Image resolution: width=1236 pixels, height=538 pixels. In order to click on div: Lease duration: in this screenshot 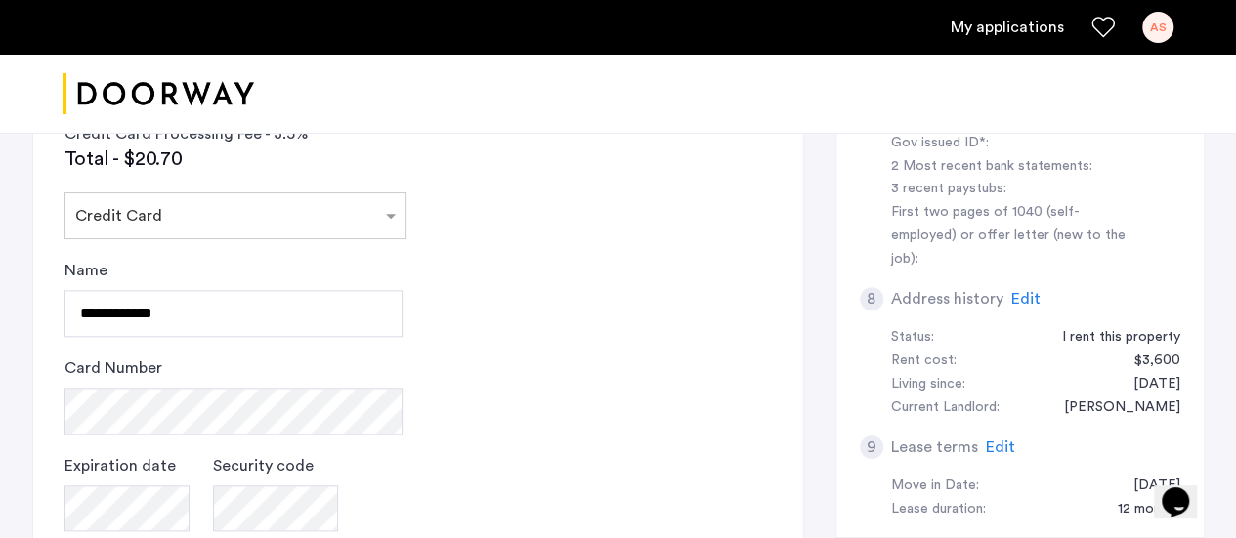, I will do `click(938, 510)`.